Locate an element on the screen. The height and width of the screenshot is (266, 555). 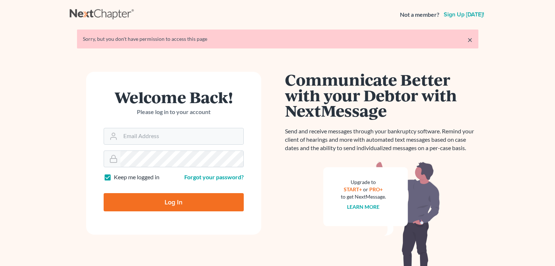
div: to get NextMessage. is located at coordinates (363, 197).